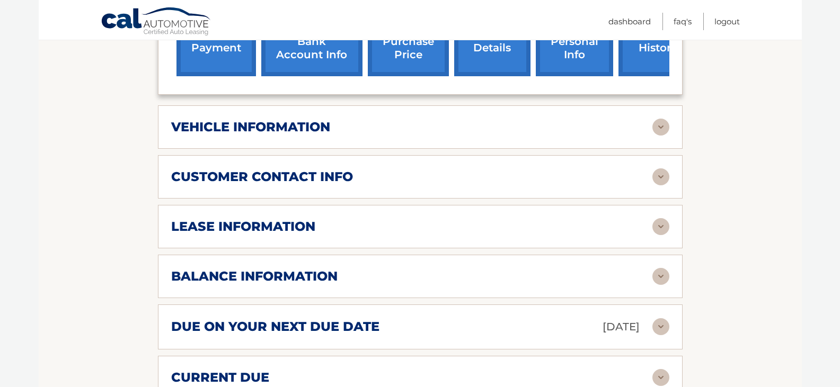 The width and height of the screenshot is (840, 387). What do you see at coordinates (574, 41) in the screenshot?
I see `a: update personal info` at bounding box center [574, 41].